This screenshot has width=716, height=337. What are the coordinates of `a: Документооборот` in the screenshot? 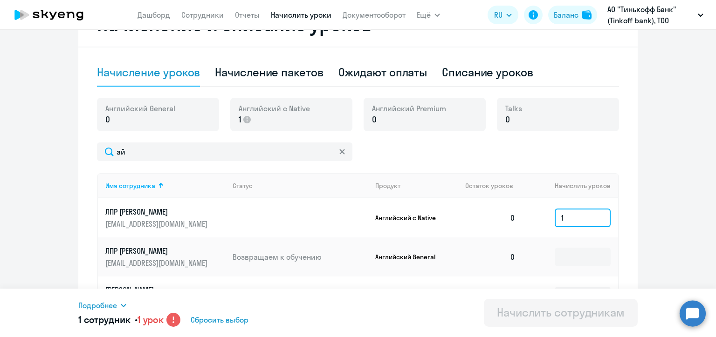 It's located at (374, 15).